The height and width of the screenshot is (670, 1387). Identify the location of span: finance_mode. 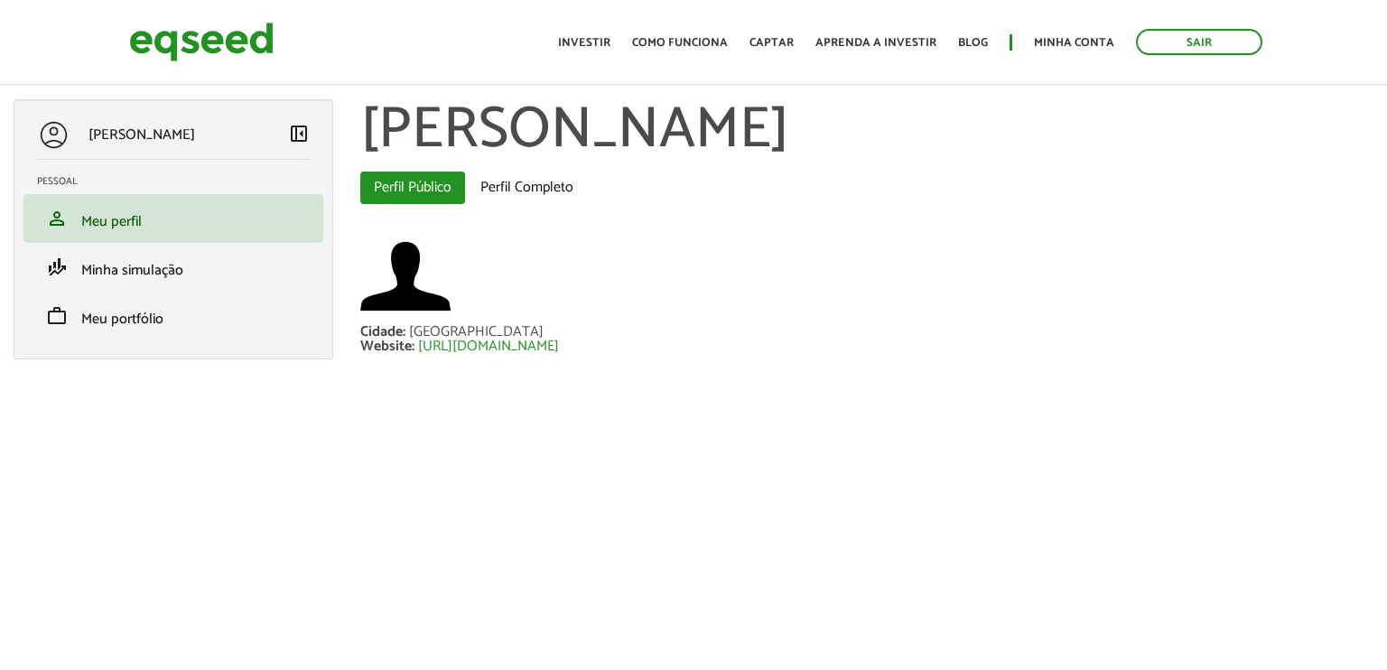
(57, 267).